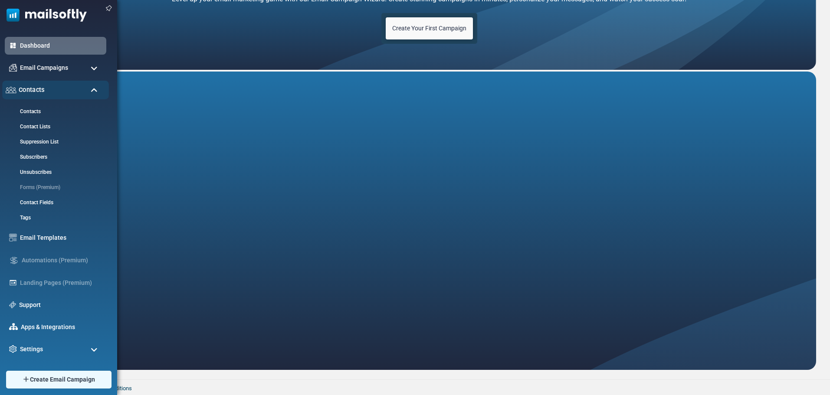  I want to click on img: email-templates-icon.svg, so click(13, 238).